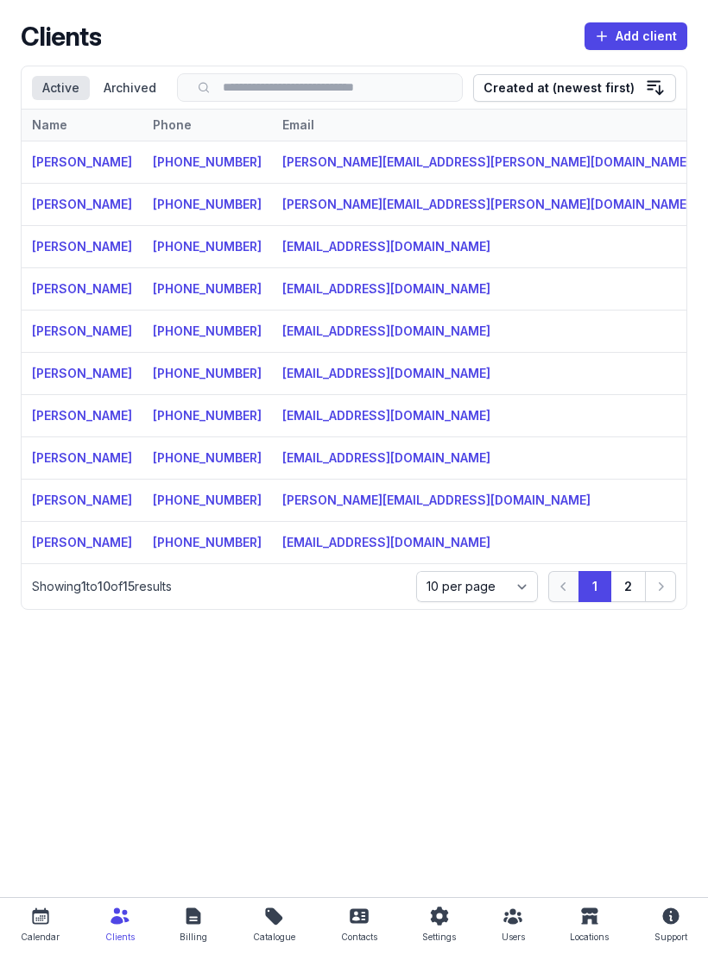 This screenshot has width=708, height=954. I want to click on h2: Clients, so click(60, 36).